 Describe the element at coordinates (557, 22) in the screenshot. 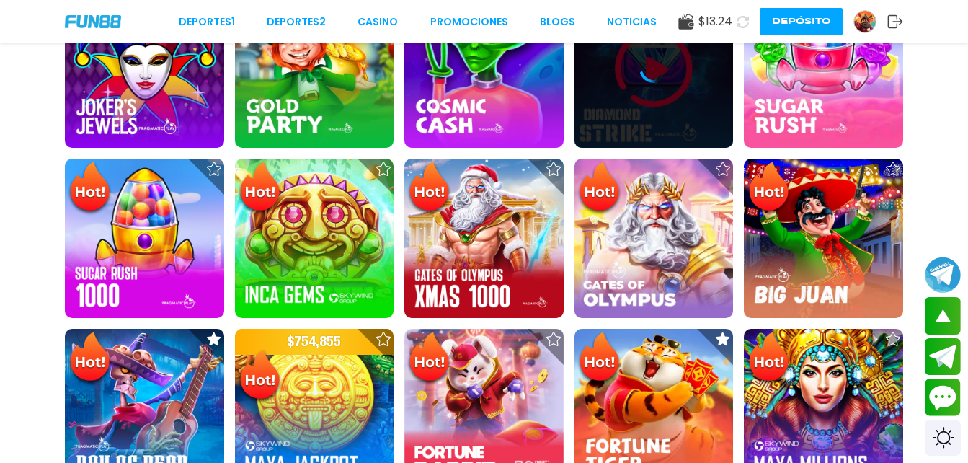

I see `a: BLOGS` at that location.